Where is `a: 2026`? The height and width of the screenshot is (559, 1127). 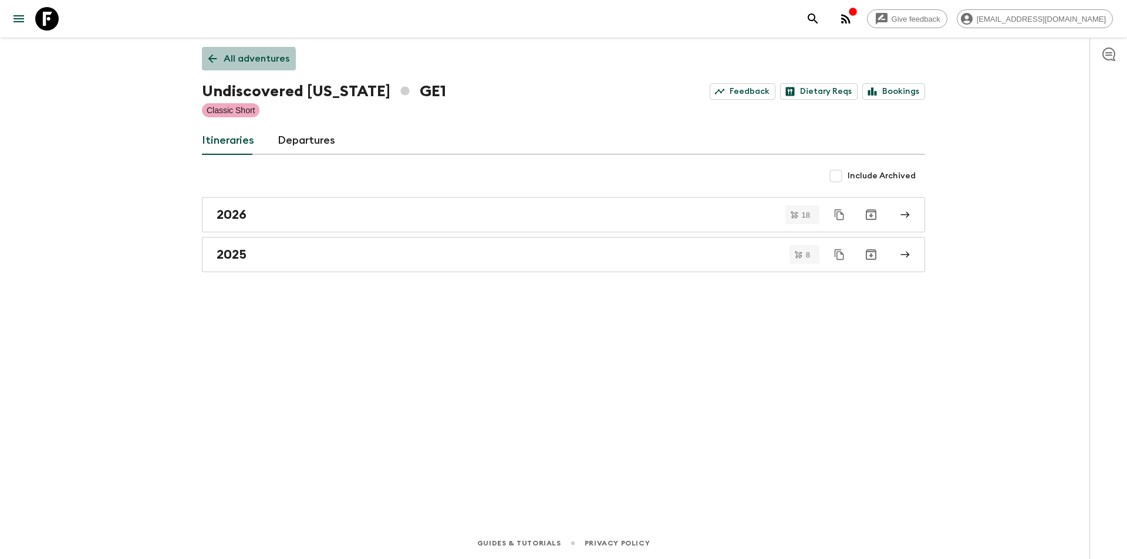 a: 2026 is located at coordinates (563, 215).